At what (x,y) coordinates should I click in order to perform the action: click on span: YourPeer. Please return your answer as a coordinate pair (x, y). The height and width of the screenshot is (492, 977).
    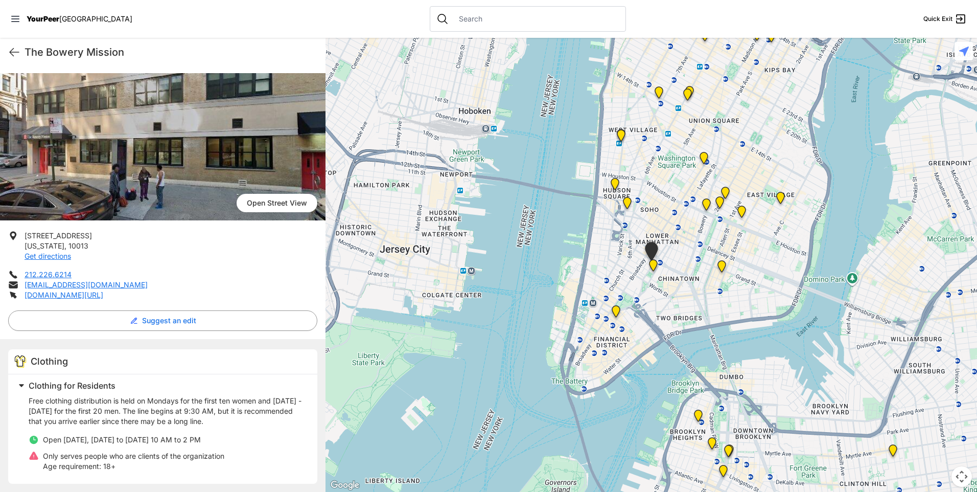
    Looking at the image, I should click on (43, 18).